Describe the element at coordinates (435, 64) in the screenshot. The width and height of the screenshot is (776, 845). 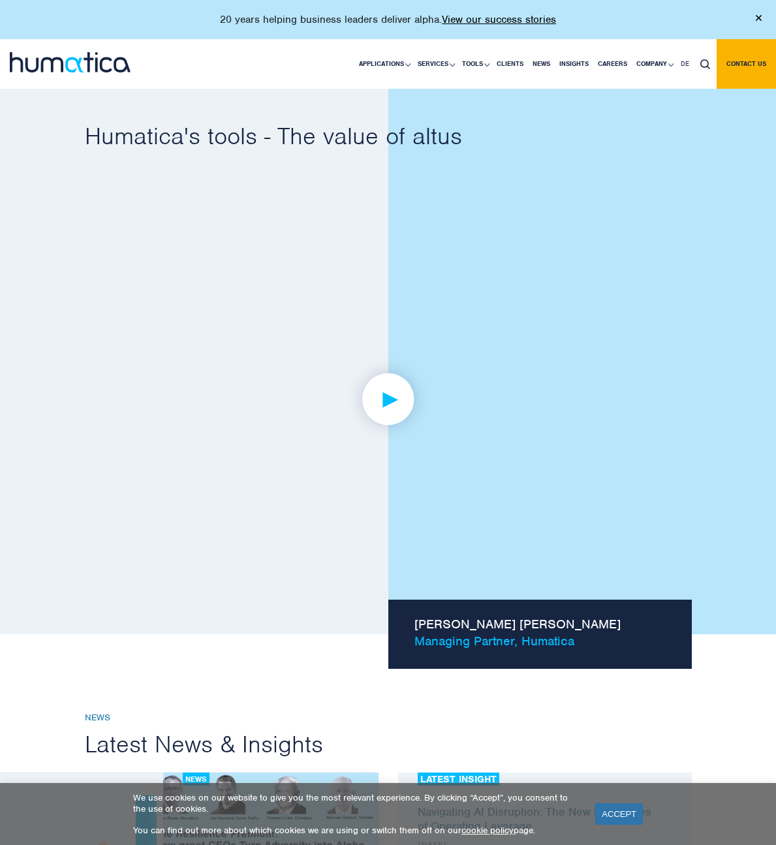
I see `a: Services` at that location.